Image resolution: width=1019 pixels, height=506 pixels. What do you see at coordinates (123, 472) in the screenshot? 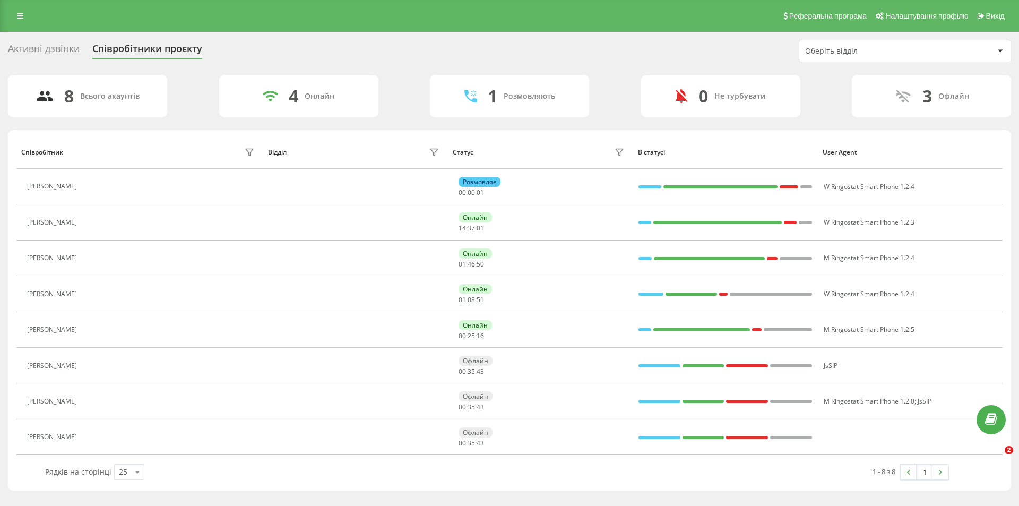
I see `div: 25` at bounding box center [123, 472].